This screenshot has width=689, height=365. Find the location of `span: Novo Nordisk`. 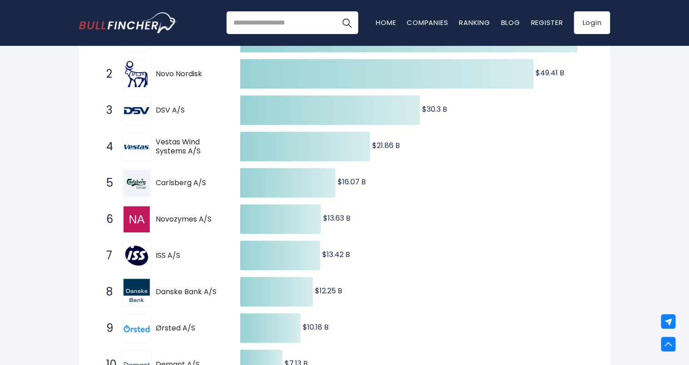

span: Novo Nordisk is located at coordinates (190, 74).